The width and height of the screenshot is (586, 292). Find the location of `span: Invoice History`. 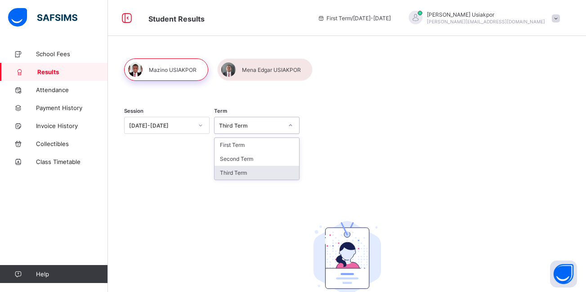

span: Invoice History is located at coordinates (72, 126).